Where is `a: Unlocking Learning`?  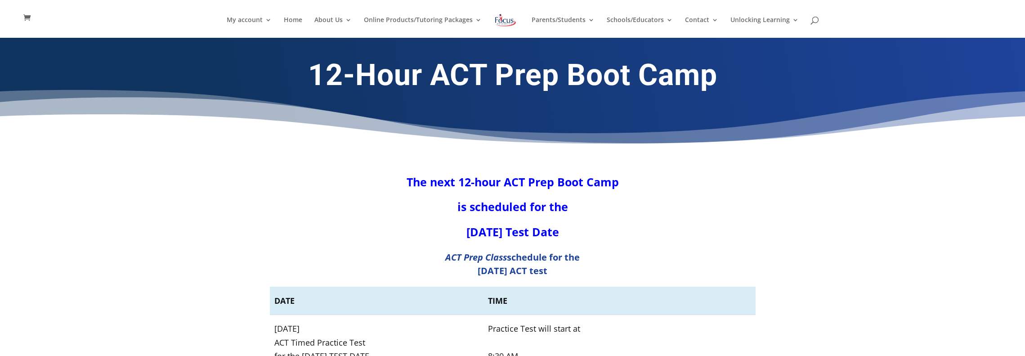
a: Unlocking Learning is located at coordinates (765, 27).